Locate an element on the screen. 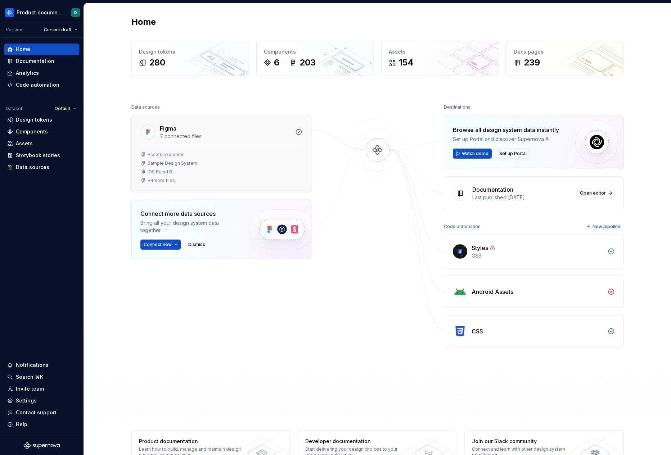 This screenshot has width=671, height=455. a: Open editor is located at coordinates (595, 193).